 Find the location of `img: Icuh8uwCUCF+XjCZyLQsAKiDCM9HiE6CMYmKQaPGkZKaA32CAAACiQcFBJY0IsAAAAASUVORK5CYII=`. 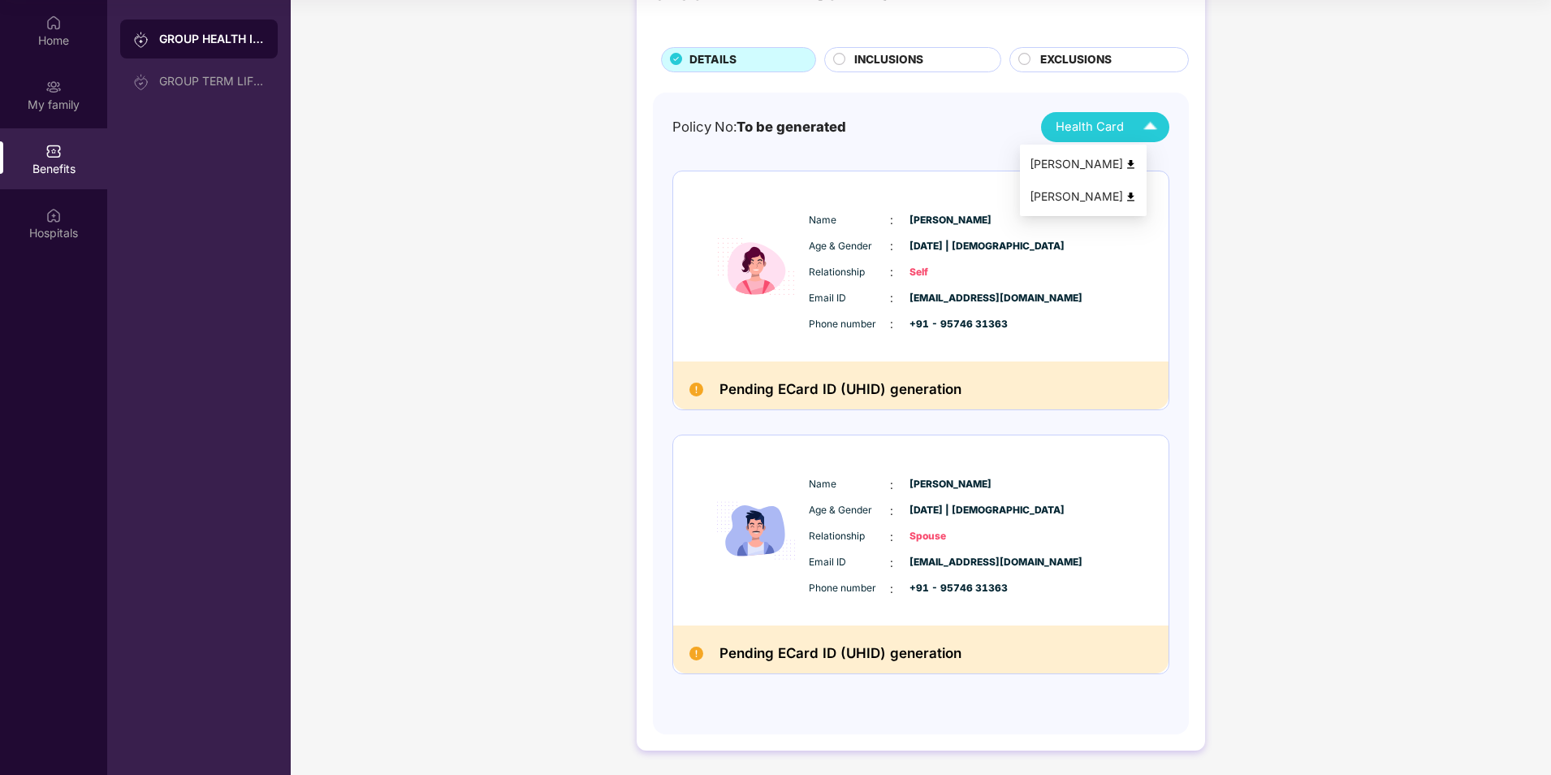

img: Icuh8uwCUCF+XjCZyLQsAKiDCM9HiE6CMYmKQaPGkZKaA32CAAACiQcFBJY0IsAAAAASUVORK5CYII= is located at coordinates (1150, 127).